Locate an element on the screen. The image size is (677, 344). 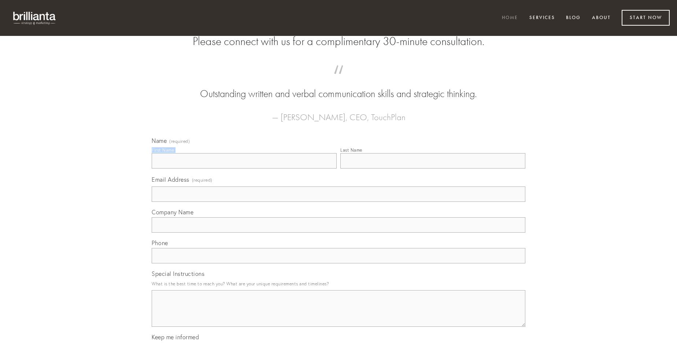
div: Last Name is located at coordinates (351, 150).